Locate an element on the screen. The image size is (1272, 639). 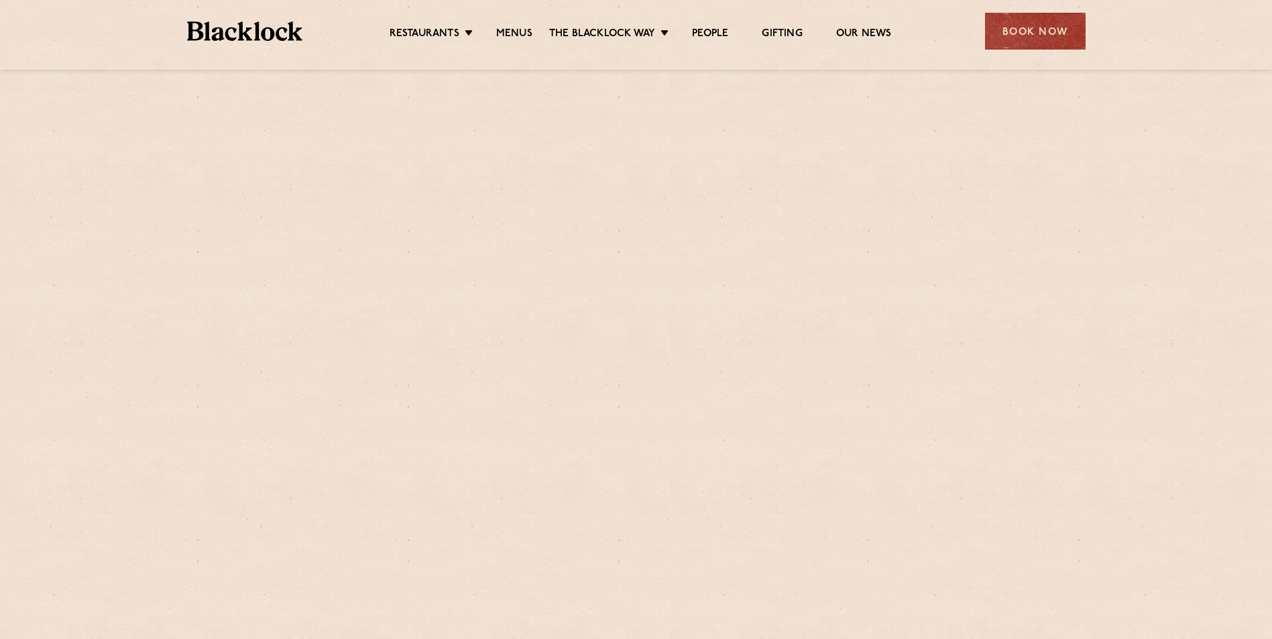
img: BL_Textured_Logo-footer-cropped.svg is located at coordinates (245, 31).